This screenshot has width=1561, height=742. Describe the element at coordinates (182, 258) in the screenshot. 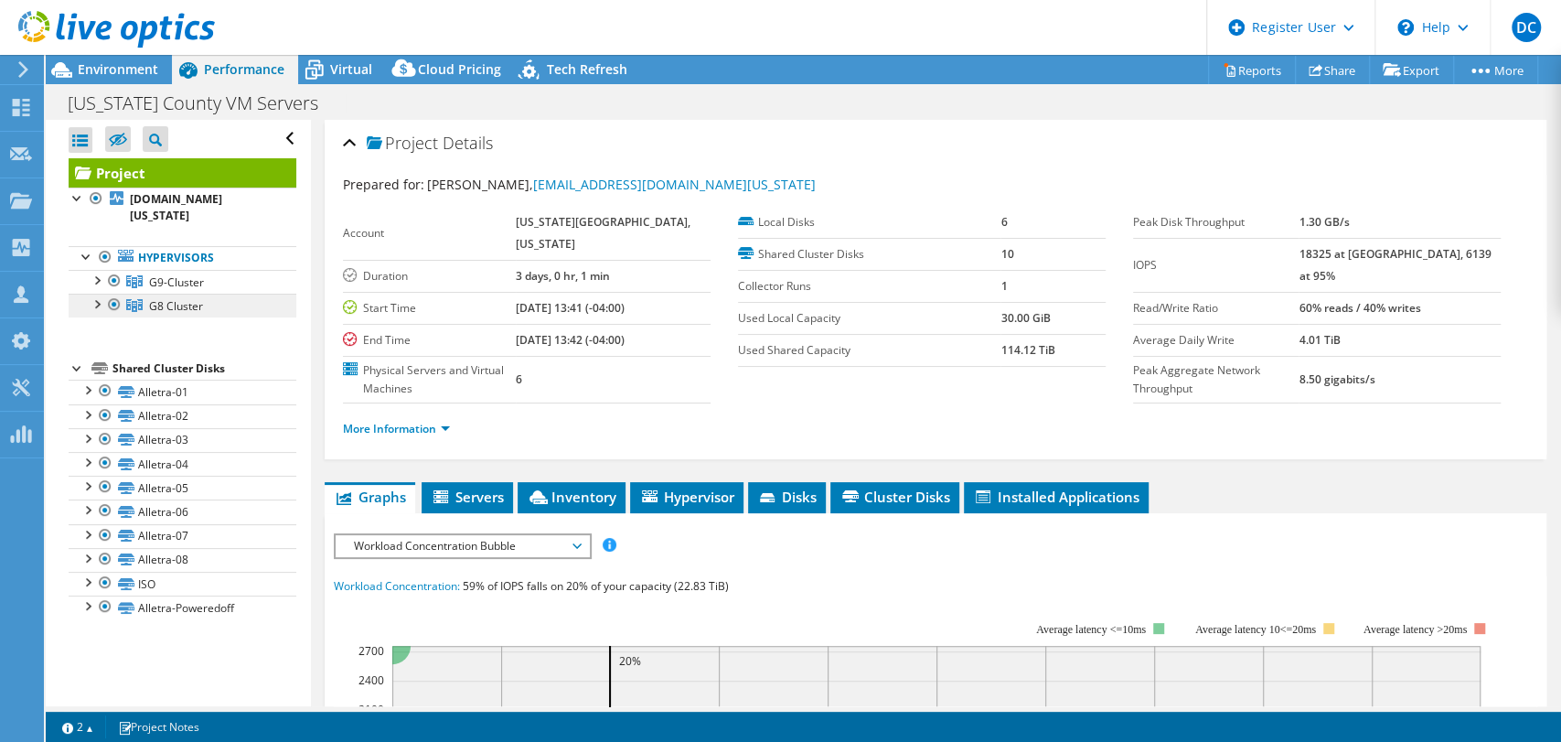

I see `a: Hypervisors` at that location.